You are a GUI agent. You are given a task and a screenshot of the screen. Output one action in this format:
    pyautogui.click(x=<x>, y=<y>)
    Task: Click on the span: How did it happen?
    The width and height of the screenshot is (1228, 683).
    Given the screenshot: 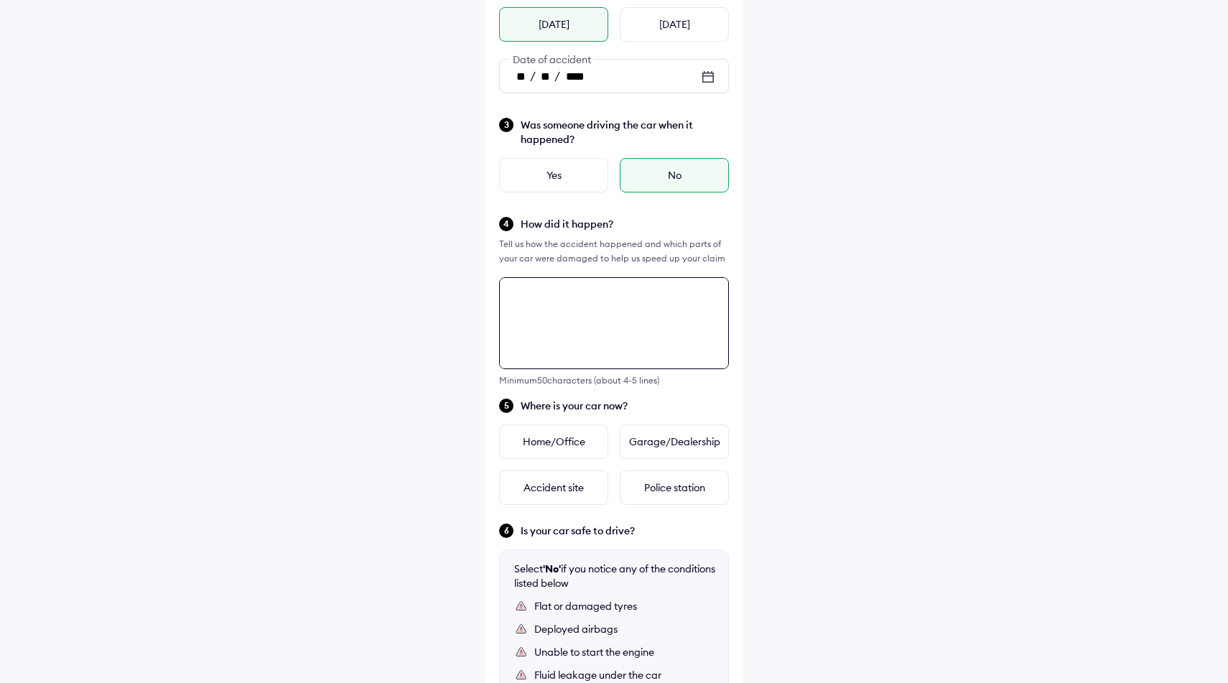 What is the action you would take?
    pyautogui.click(x=625, y=224)
    